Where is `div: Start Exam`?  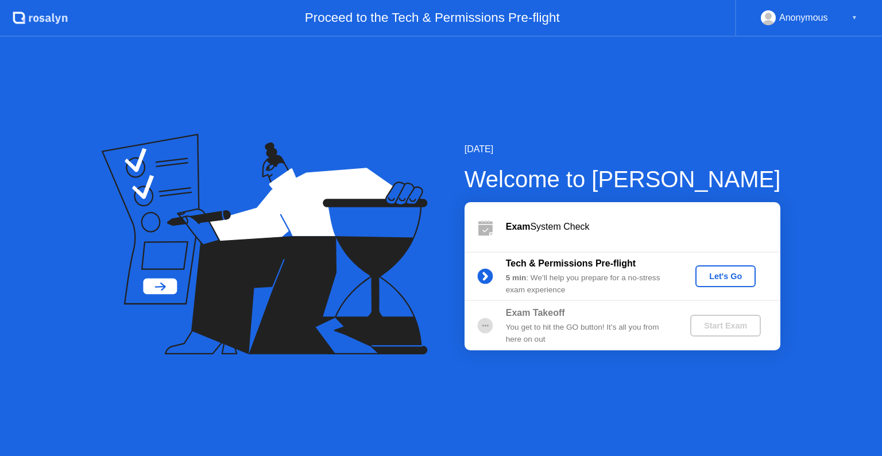
div: Start Exam is located at coordinates (725, 326).